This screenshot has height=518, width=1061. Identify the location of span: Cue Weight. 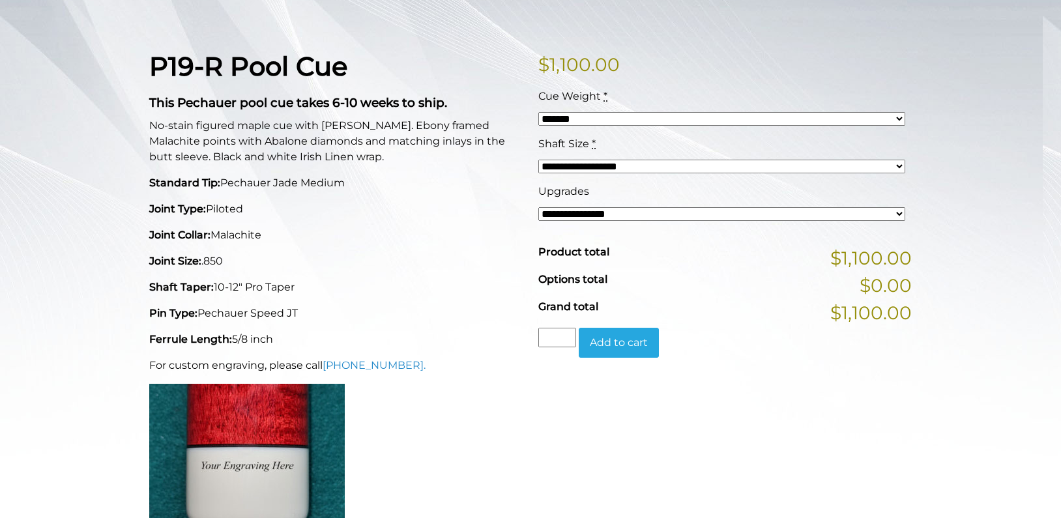
(569, 96).